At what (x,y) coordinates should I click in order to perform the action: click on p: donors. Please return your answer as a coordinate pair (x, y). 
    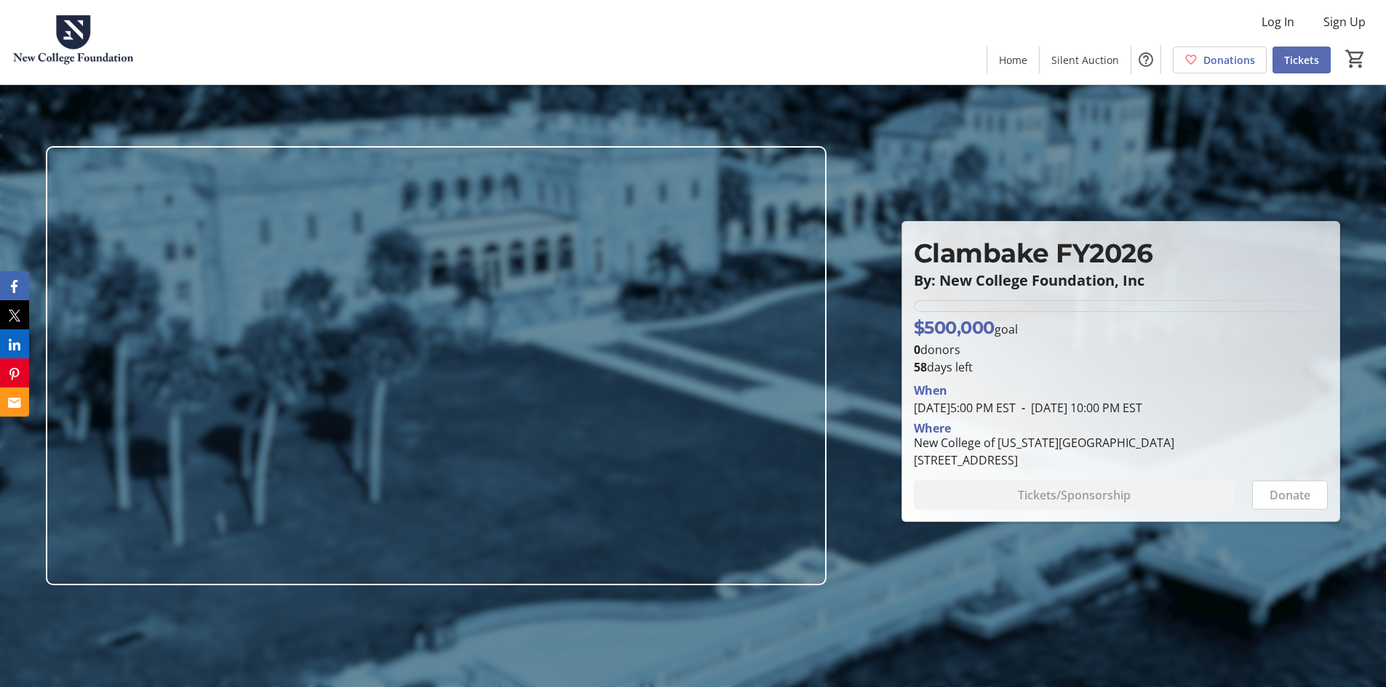
    Looking at the image, I should click on (1120, 350).